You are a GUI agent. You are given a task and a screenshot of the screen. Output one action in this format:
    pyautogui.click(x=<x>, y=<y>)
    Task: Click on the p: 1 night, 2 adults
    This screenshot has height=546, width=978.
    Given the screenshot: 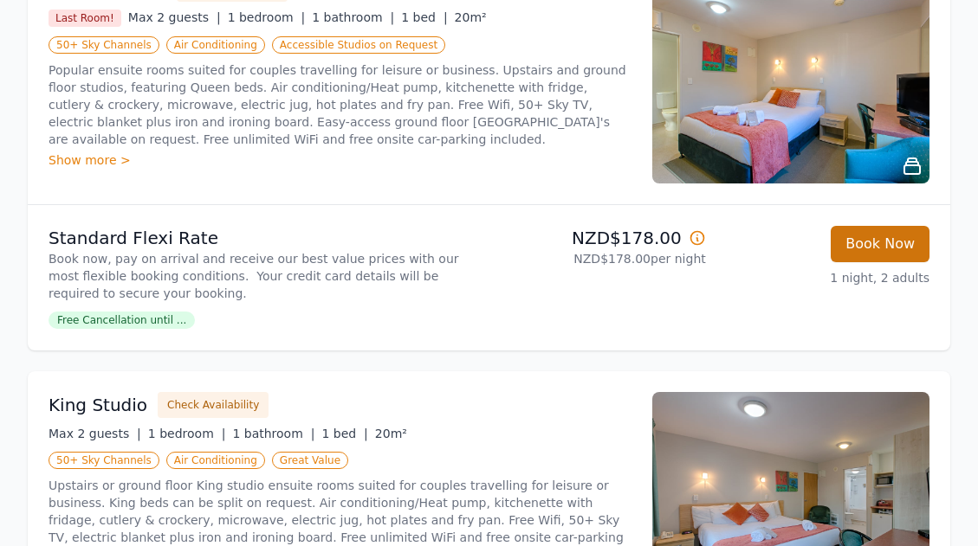 What is the action you would take?
    pyautogui.click(x=824, y=278)
    